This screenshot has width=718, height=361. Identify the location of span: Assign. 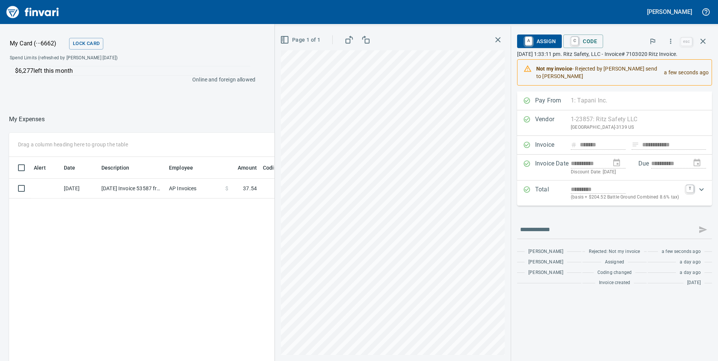
(540, 41).